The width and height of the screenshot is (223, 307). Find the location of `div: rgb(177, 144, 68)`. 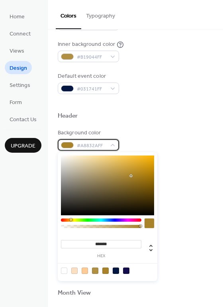

div: rgb(177, 144, 68) is located at coordinates (95, 270).